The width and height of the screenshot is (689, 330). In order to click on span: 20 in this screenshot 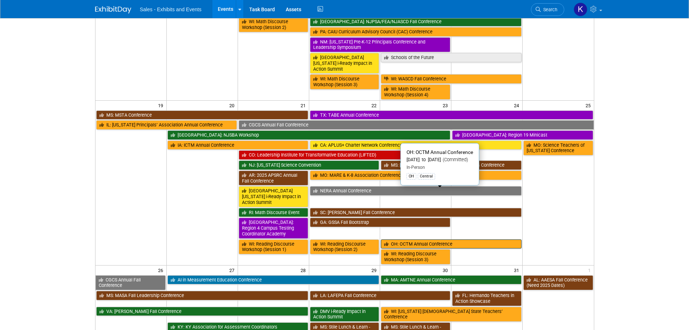, I will do `click(233, 105)`.